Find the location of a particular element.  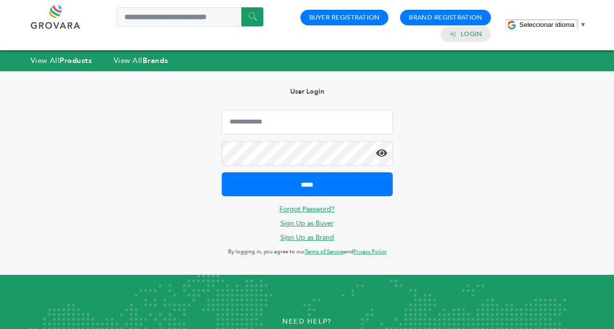

input: Password is located at coordinates (307, 153).